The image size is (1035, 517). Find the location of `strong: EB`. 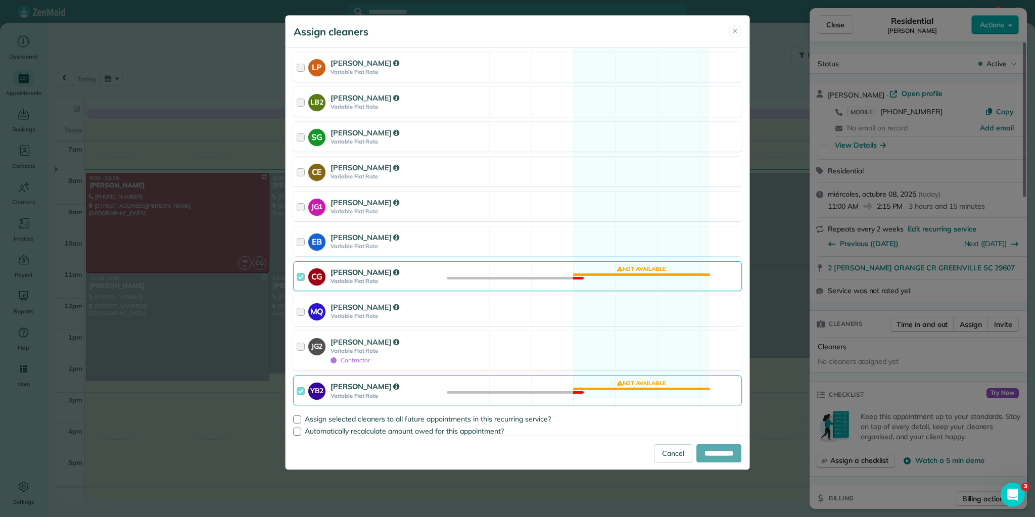

strong: EB is located at coordinates (317, 241).